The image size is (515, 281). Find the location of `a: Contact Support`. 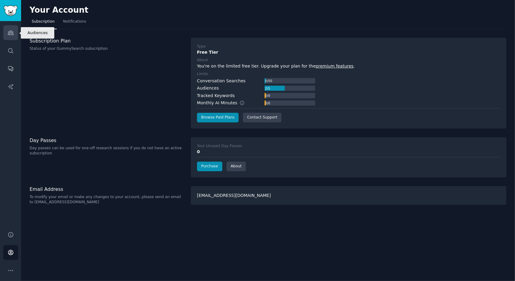

a: Contact Support is located at coordinates (262, 118).